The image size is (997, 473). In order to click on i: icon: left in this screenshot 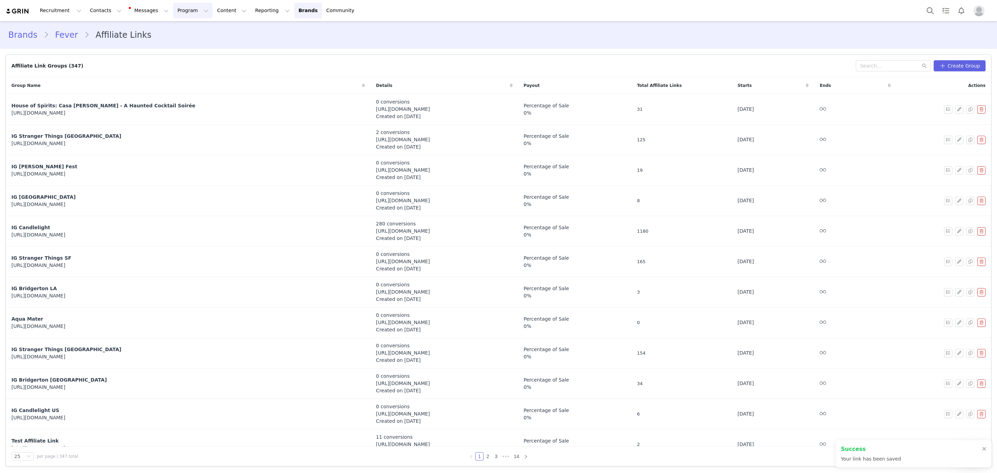, I will do `click(471, 457)`.